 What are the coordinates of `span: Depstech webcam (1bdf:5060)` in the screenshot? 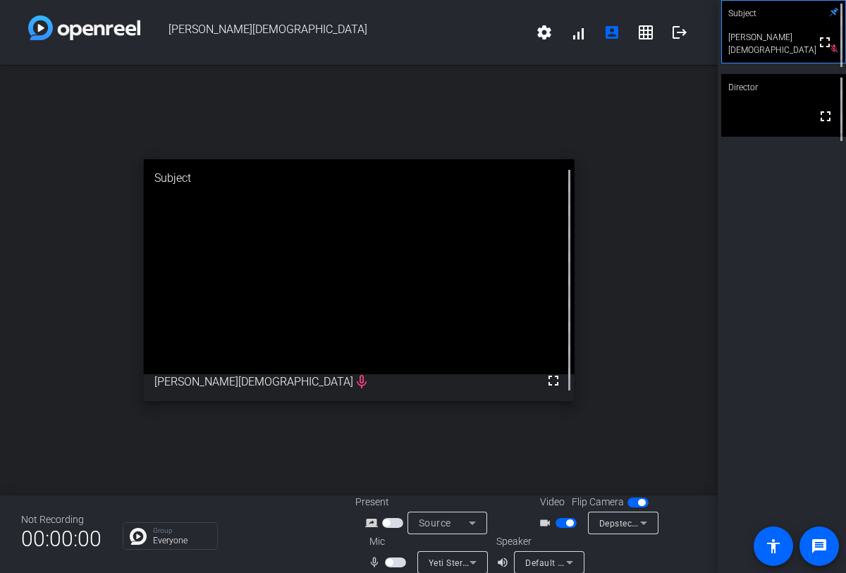 It's located at (663, 523).